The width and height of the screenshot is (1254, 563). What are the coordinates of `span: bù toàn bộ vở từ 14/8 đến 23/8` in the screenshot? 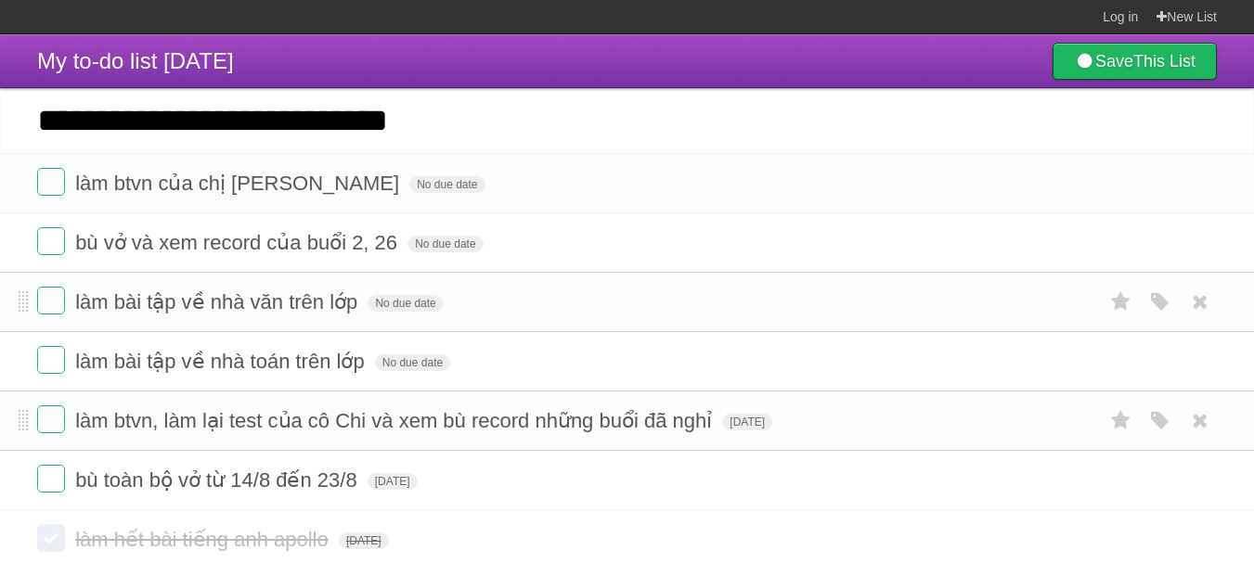 It's located at (218, 480).